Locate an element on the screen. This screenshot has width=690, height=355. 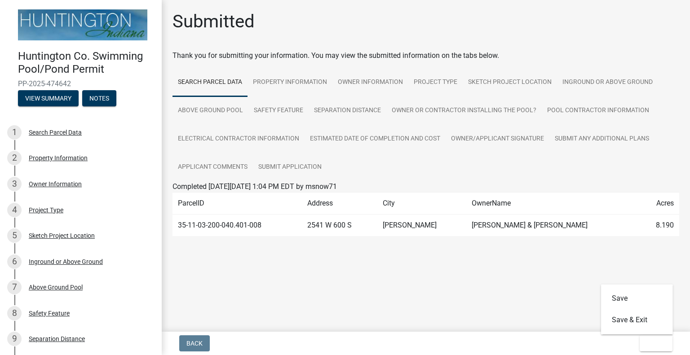
div: Owner Information is located at coordinates (55, 184).